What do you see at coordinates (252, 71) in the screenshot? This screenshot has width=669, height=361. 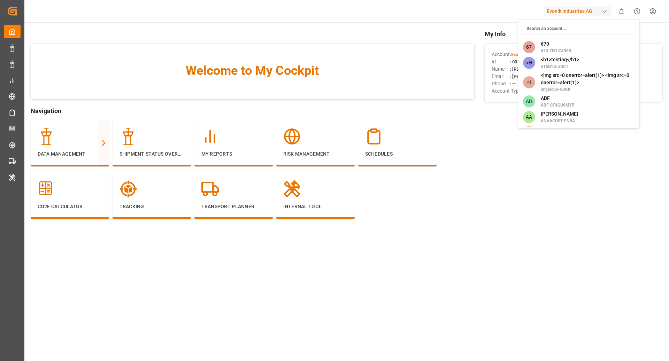 I see `span: Welcome to My Cockpit` at bounding box center [252, 71].